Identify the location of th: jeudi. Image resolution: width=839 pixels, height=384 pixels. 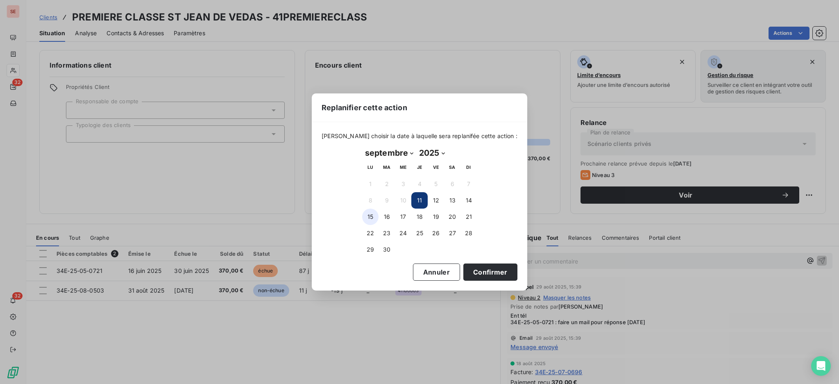
(420, 168).